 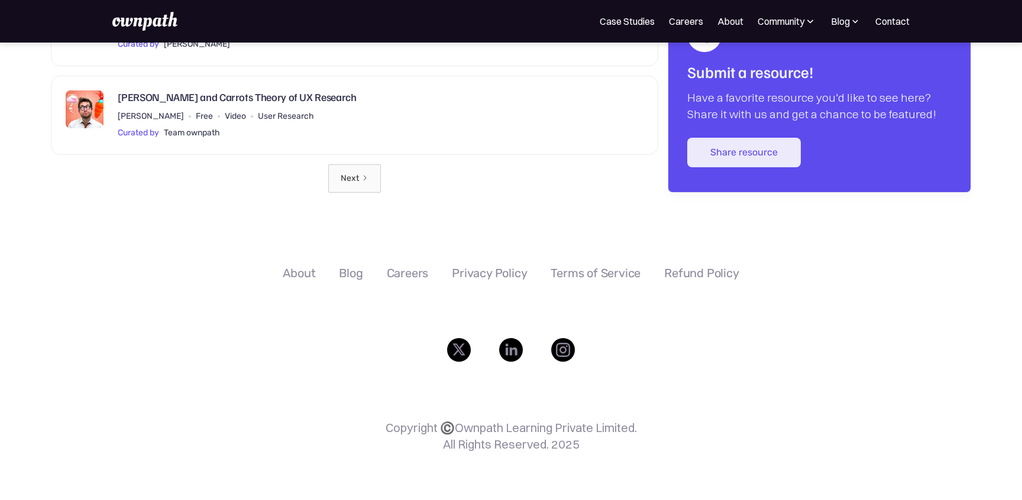 I want to click on div: List, so click(x=354, y=179).